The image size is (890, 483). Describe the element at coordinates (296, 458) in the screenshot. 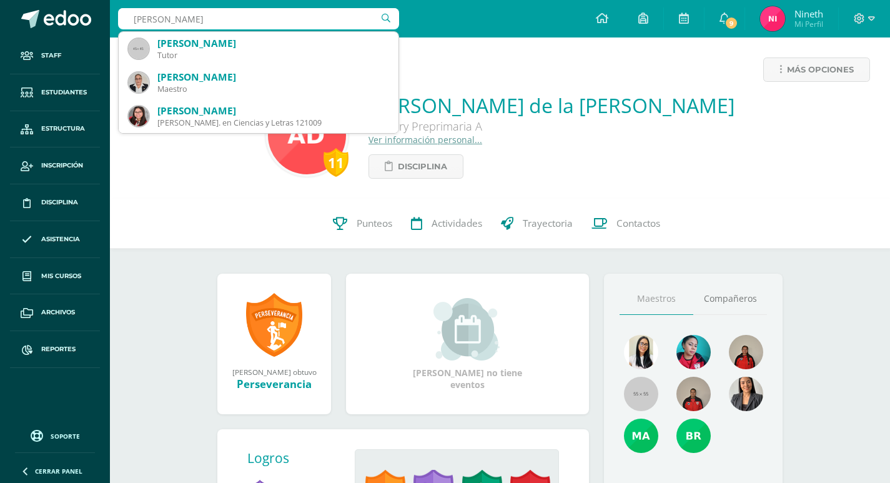

I see `div: Logros` at that location.